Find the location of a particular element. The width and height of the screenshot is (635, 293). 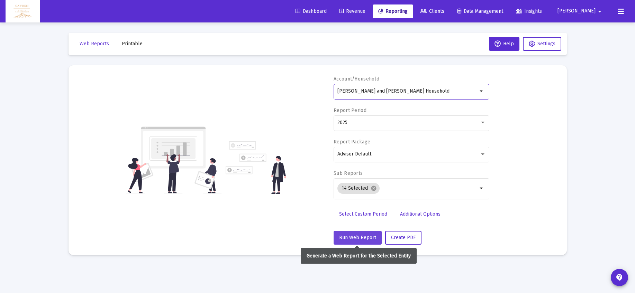

a: Dashboard is located at coordinates (311, 11).